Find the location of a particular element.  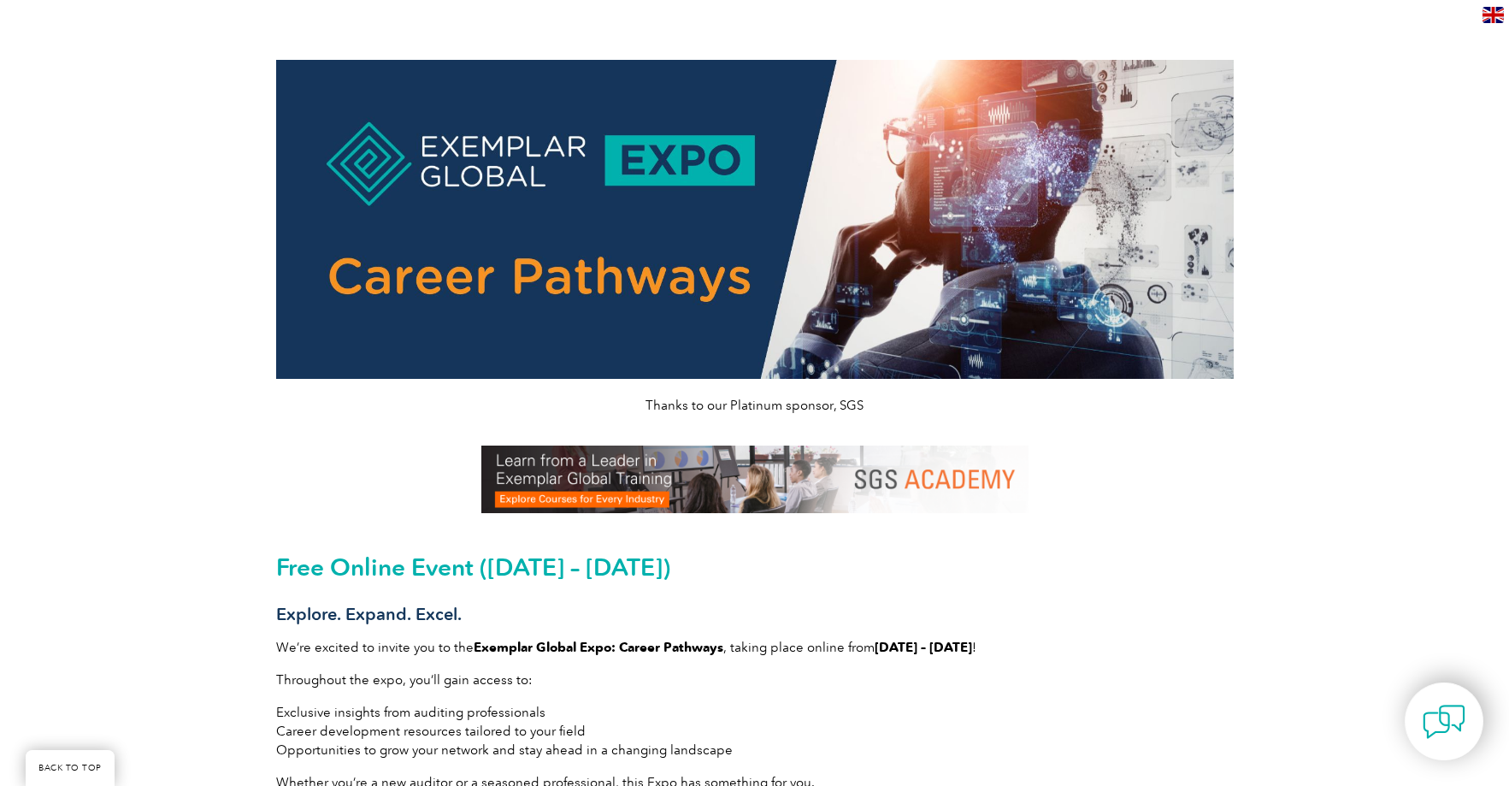

img: SGS is located at coordinates (755, 479).